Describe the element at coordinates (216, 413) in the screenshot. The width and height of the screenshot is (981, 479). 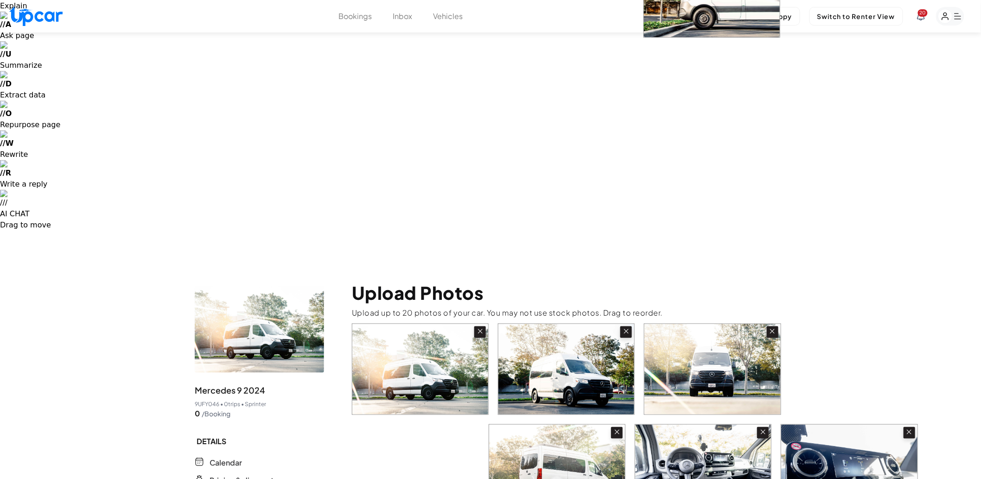
I see `span: /Booking` at that location.